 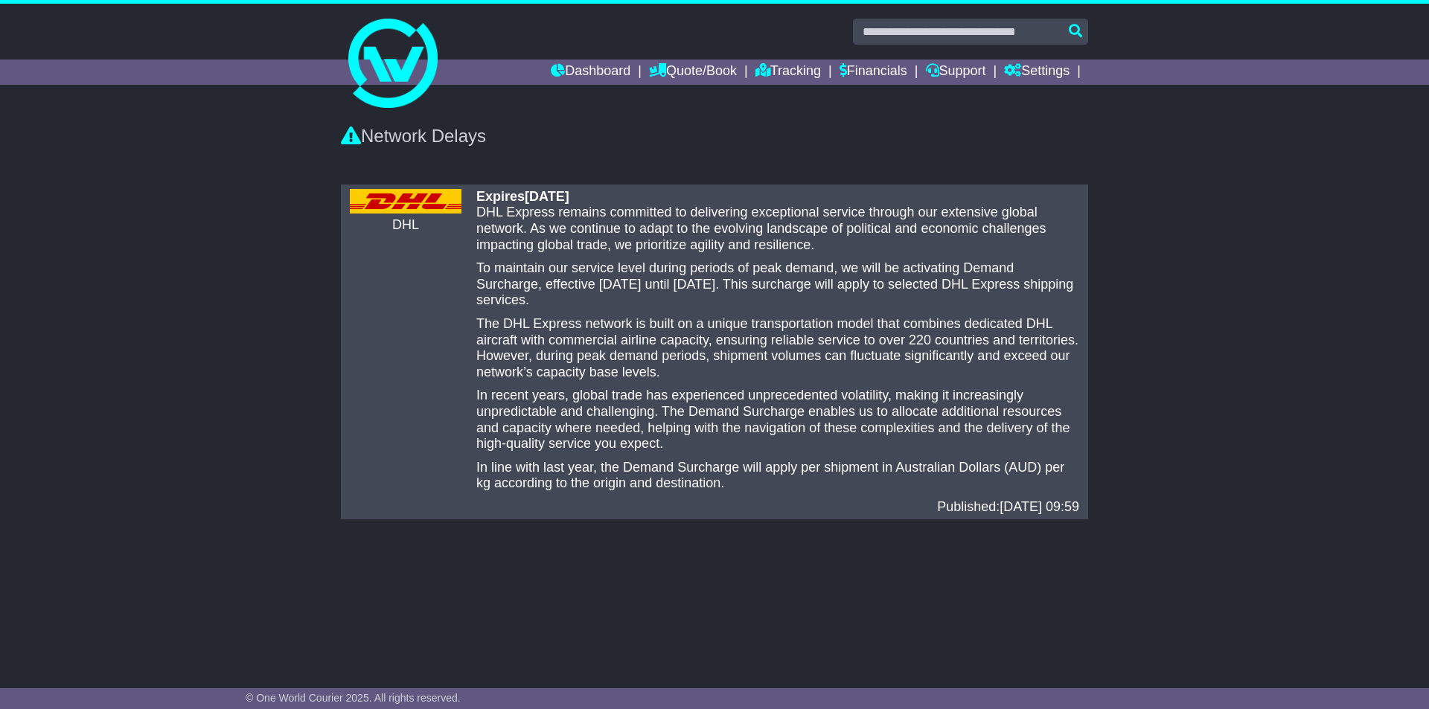 I want to click on p: The DHL Express network is built on a unique transportation model that combines dedicated DHL air..., so click(x=778, y=348).